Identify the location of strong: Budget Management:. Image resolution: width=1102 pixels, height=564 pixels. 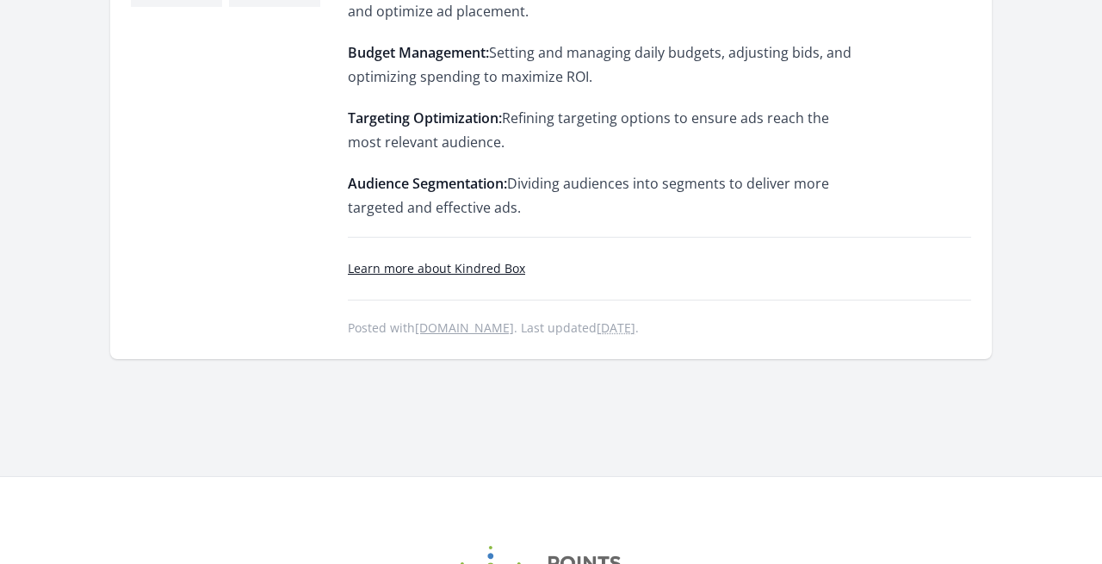
(418, 52).